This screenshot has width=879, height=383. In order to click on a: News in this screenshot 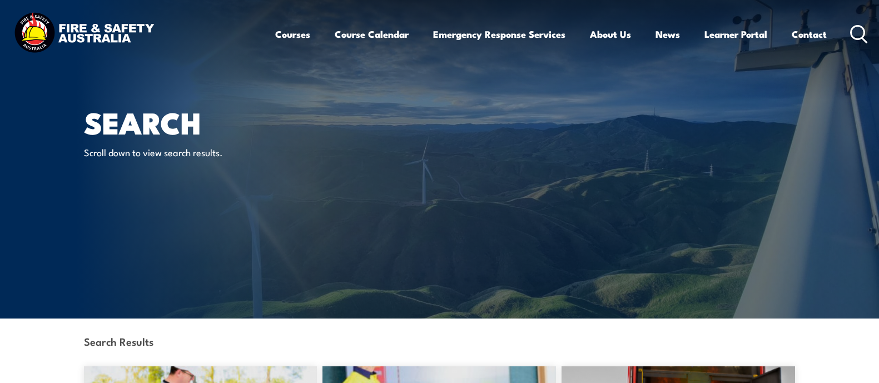, I will do `click(668, 34)`.